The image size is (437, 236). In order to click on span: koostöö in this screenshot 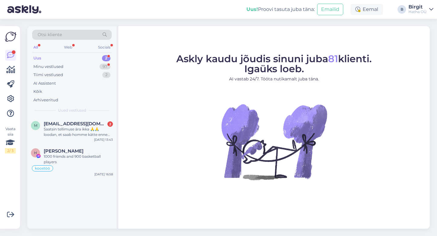, I will do `click(43, 169)`.